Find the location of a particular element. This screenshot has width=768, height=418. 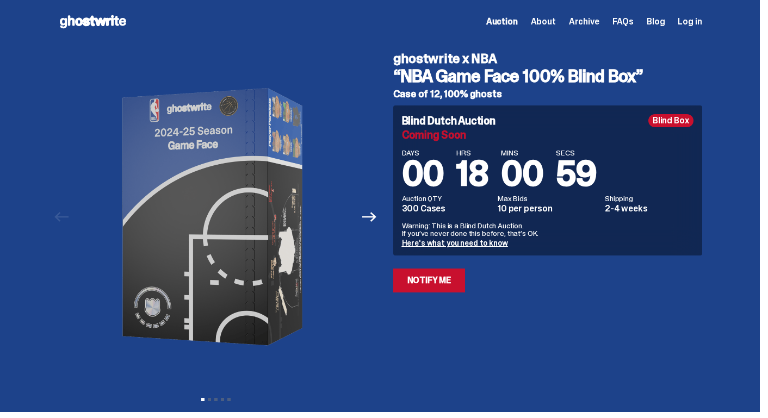

div: Coming Soon is located at coordinates (548, 135).